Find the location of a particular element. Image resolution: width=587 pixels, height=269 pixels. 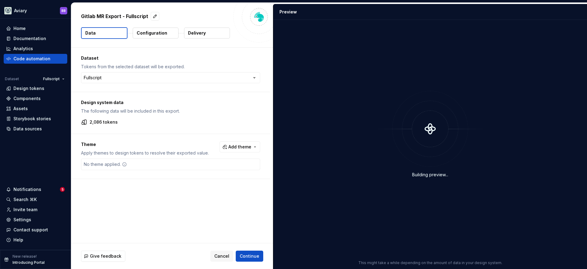

div: Search ⌘K is located at coordinates (25, 199).